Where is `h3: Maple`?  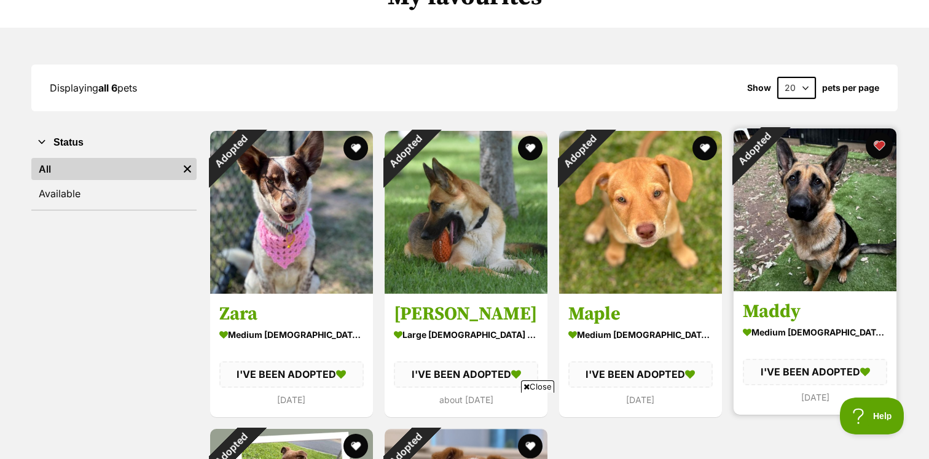 h3: Maple is located at coordinates (640, 315).